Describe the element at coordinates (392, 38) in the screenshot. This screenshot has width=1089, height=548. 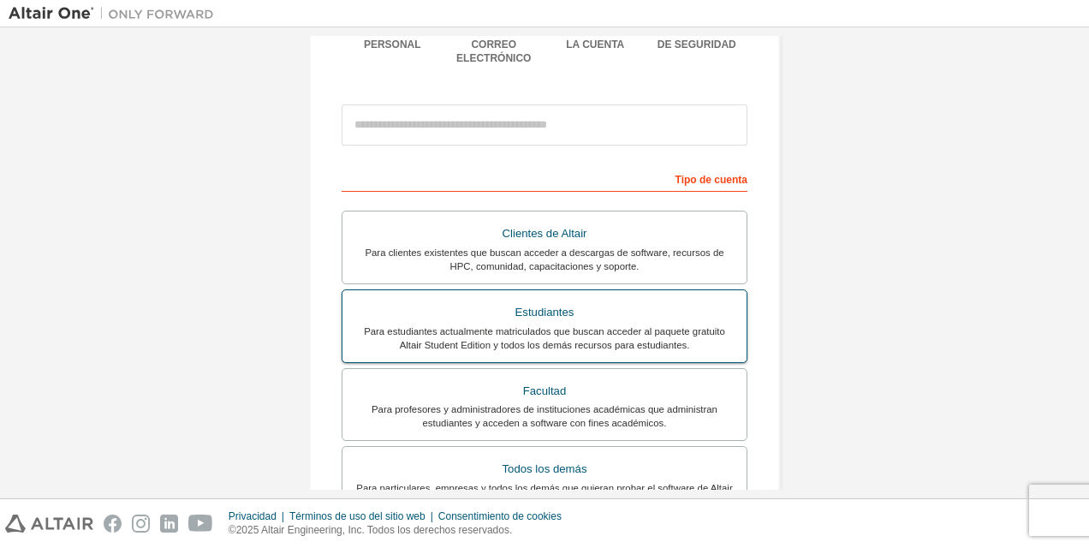
I see `div: Información personal` at that location.